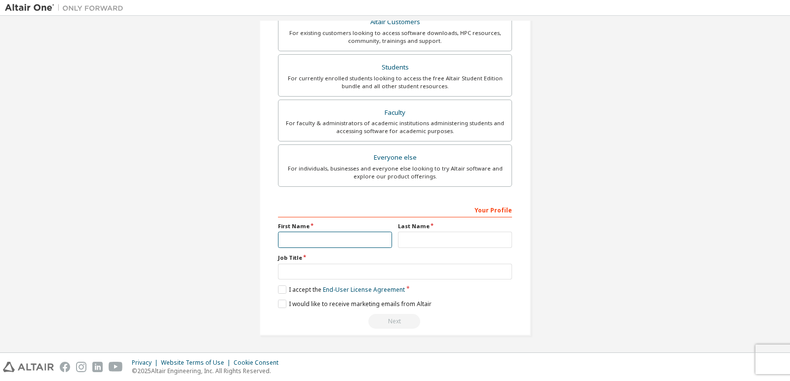 The image size is (790, 381). What do you see at coordinates (395, 68) in the screenshot?
I see `div: Students` at bounding box center [395, 68].